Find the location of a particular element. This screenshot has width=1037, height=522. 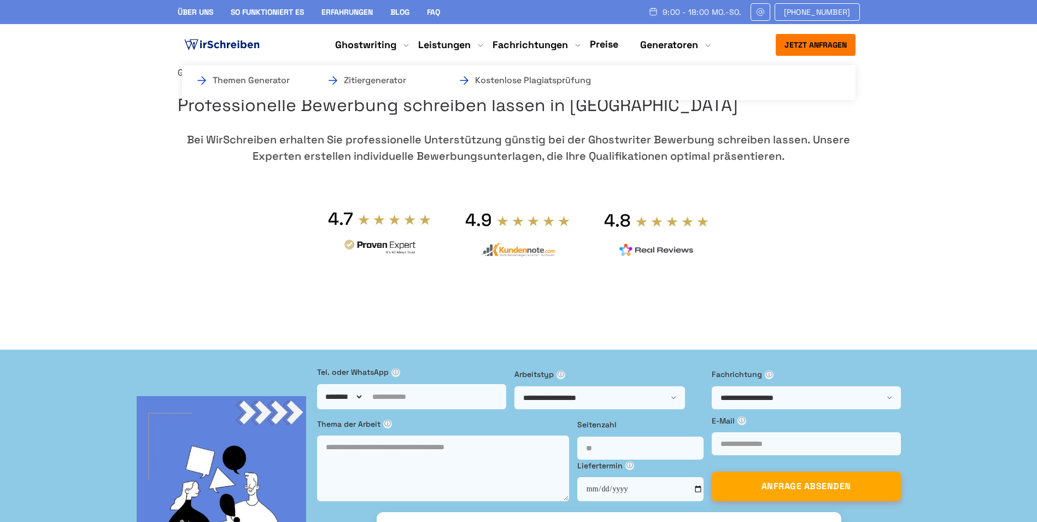

div: 4.8 is located at coordinates (617, 220).